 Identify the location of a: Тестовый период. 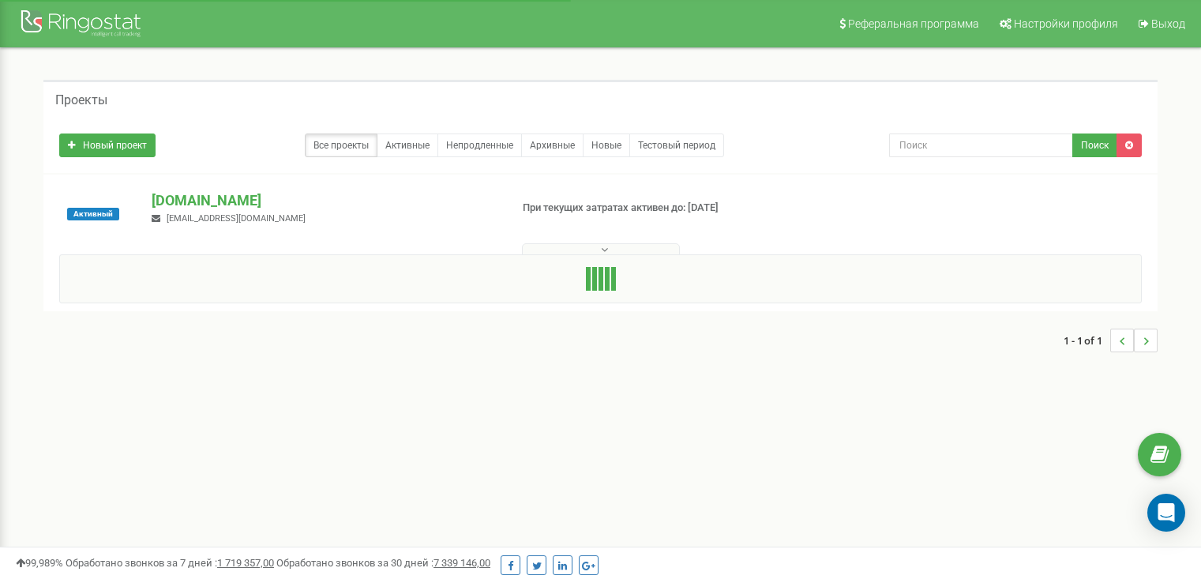
(677, 145).